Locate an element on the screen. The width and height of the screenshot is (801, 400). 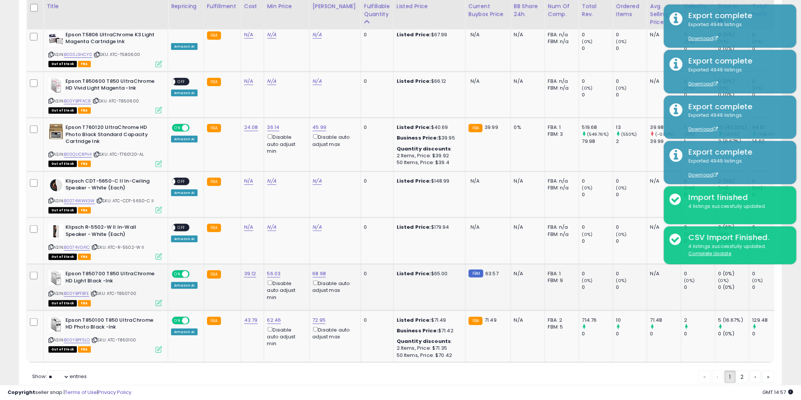
span: | SKU: ATC-T850700 is located at coordinates (113, 294).